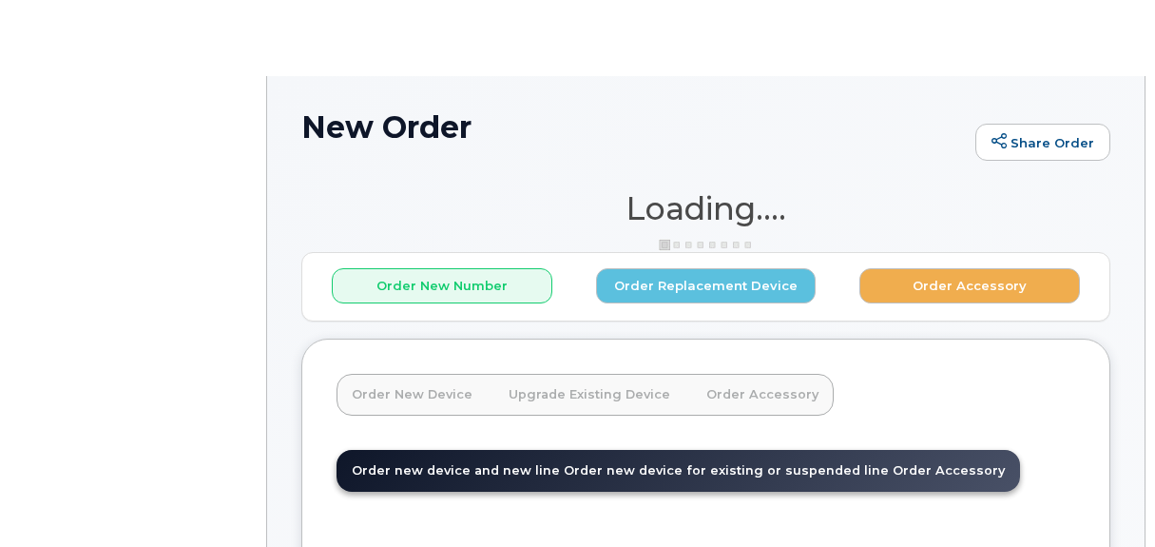  Describe the element at coordinates (412, 394) in the screenshot. I see `a: Order New Device` at that location.